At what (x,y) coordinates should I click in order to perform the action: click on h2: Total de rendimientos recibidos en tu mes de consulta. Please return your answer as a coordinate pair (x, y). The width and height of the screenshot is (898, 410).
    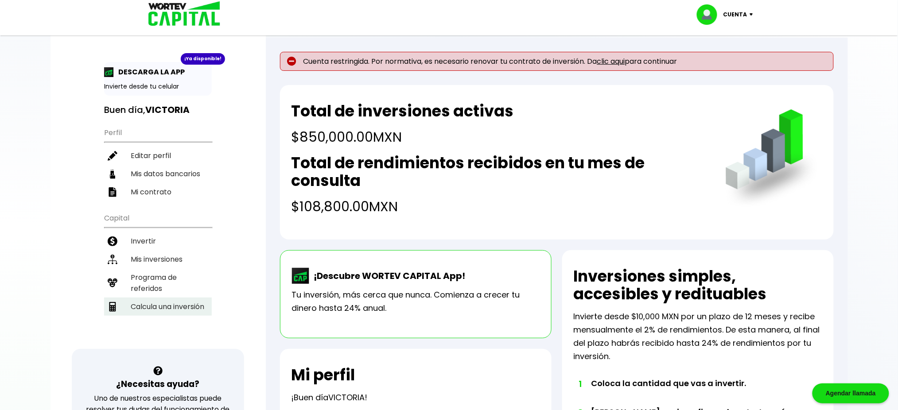
    Looking at the image, I should click on (500, 172).